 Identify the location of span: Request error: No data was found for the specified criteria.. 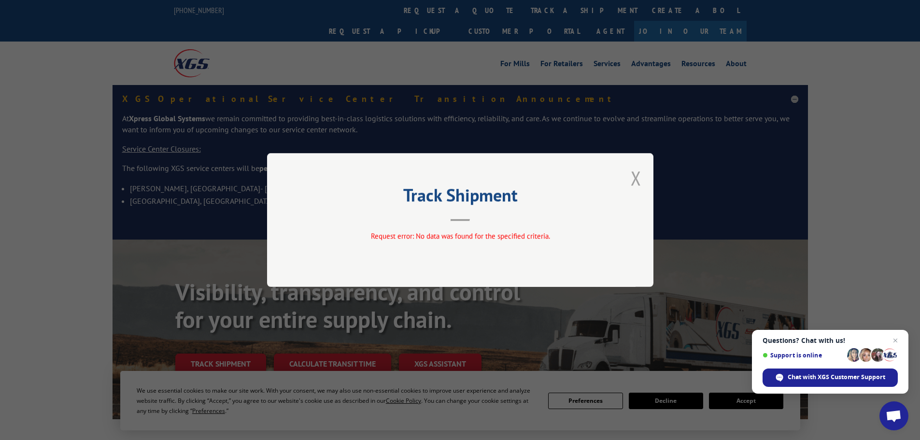
(460, 236).